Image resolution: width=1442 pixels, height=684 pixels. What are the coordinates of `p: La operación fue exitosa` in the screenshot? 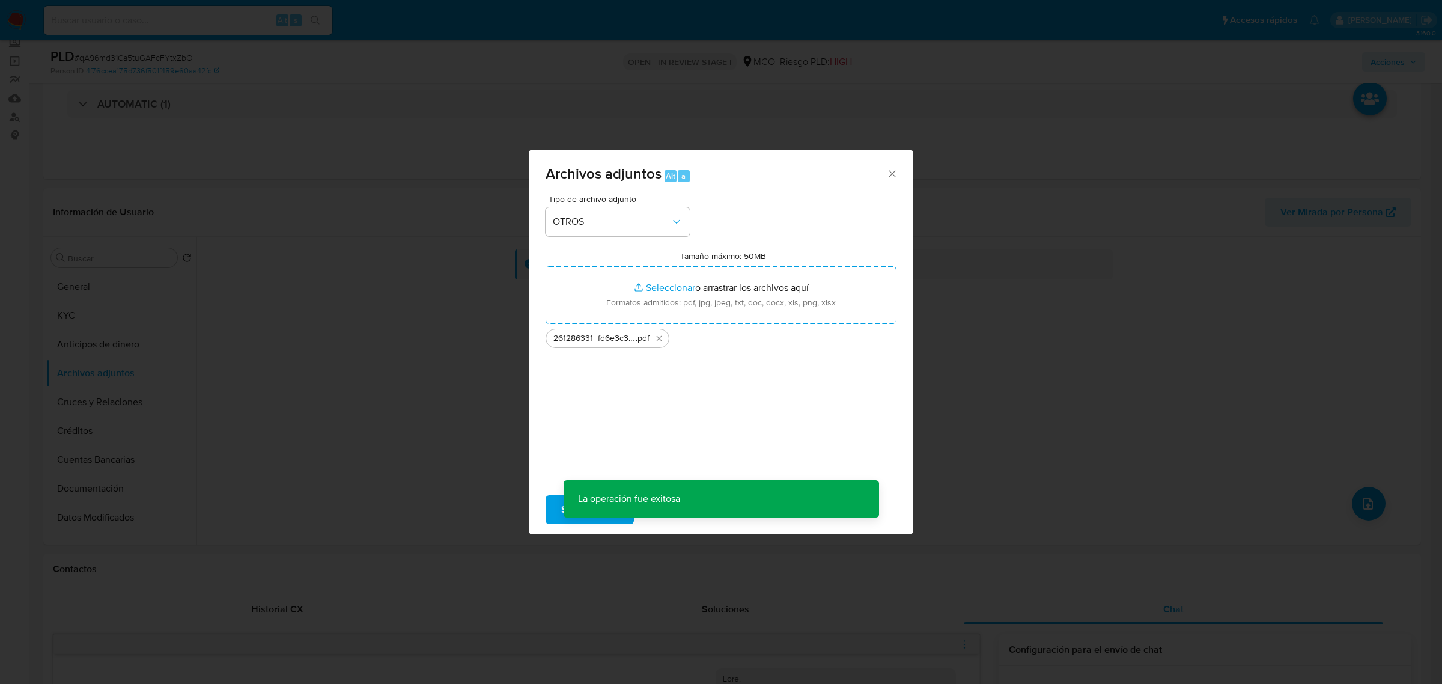 It's located at (629, 499).